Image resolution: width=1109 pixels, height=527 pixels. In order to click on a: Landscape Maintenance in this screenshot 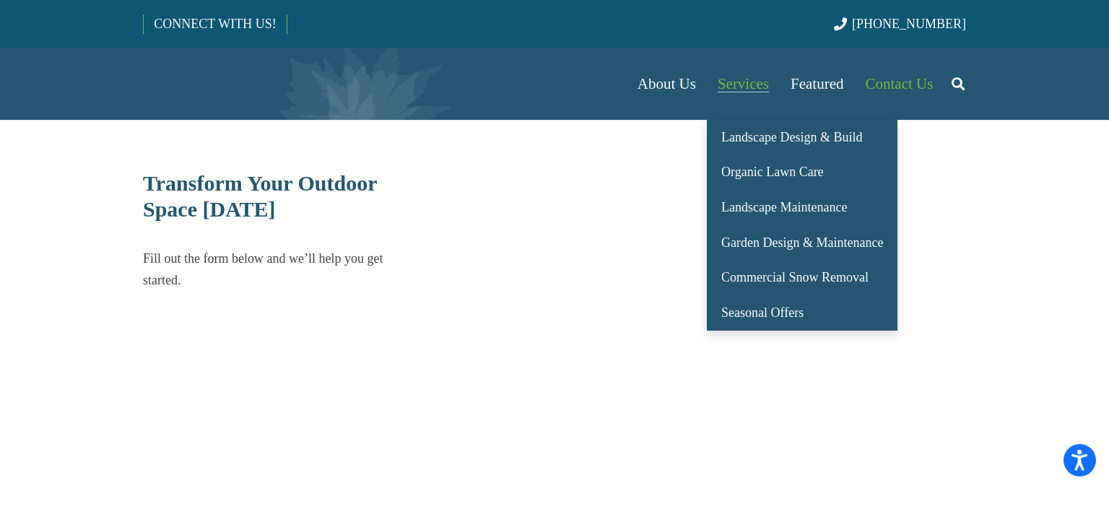, I will do `click(802, 207)`.